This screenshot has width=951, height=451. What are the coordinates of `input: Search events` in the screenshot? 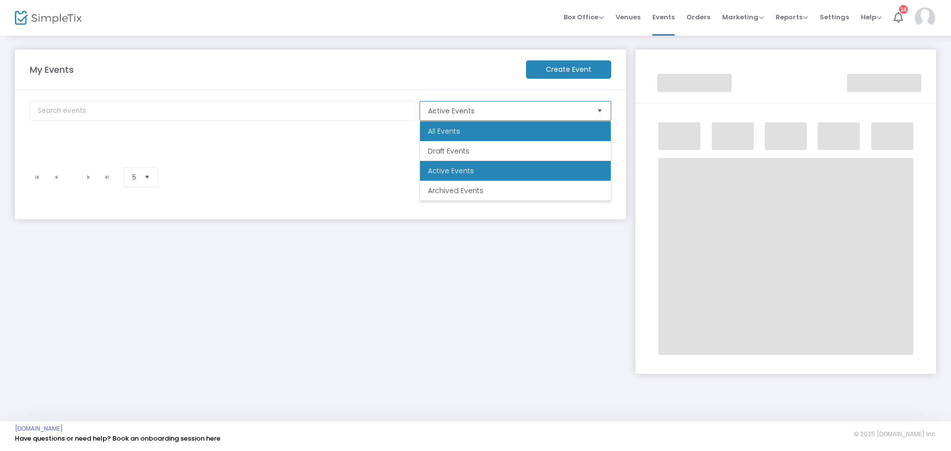 It's located at (223, 111).